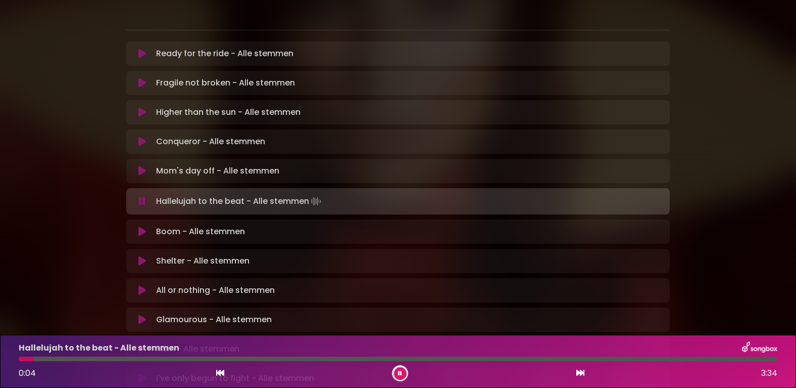  Describe the element at coordinates (770, 373) in the screenshot. I see `span: 3:34` at that location.